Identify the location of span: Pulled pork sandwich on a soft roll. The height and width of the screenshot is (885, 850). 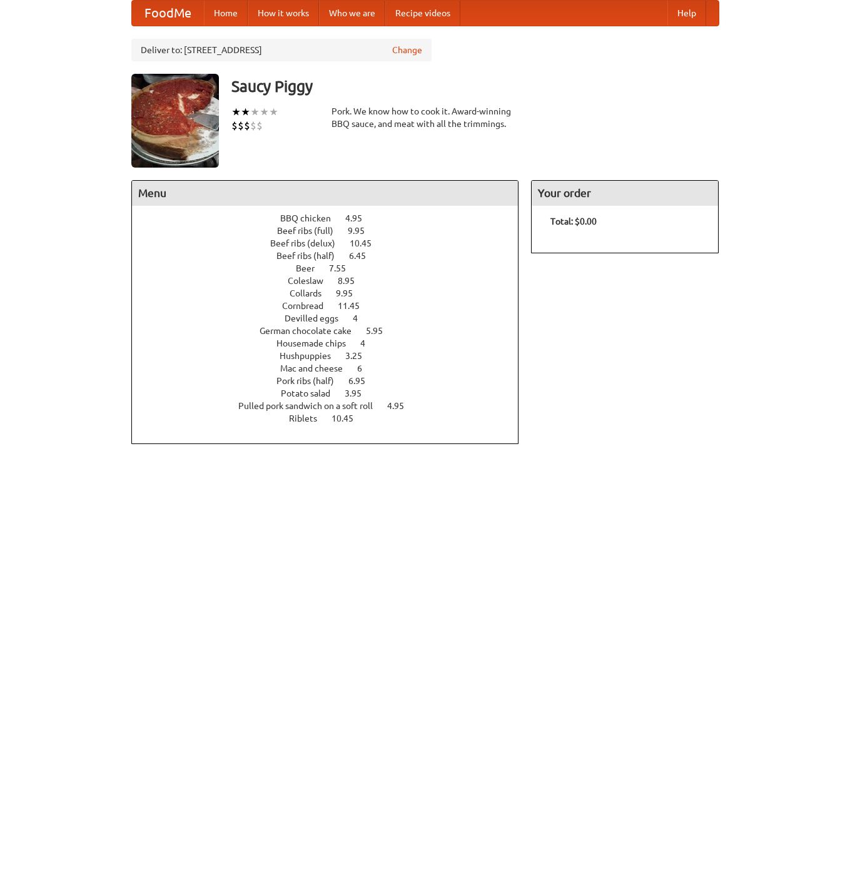
(311, 406).